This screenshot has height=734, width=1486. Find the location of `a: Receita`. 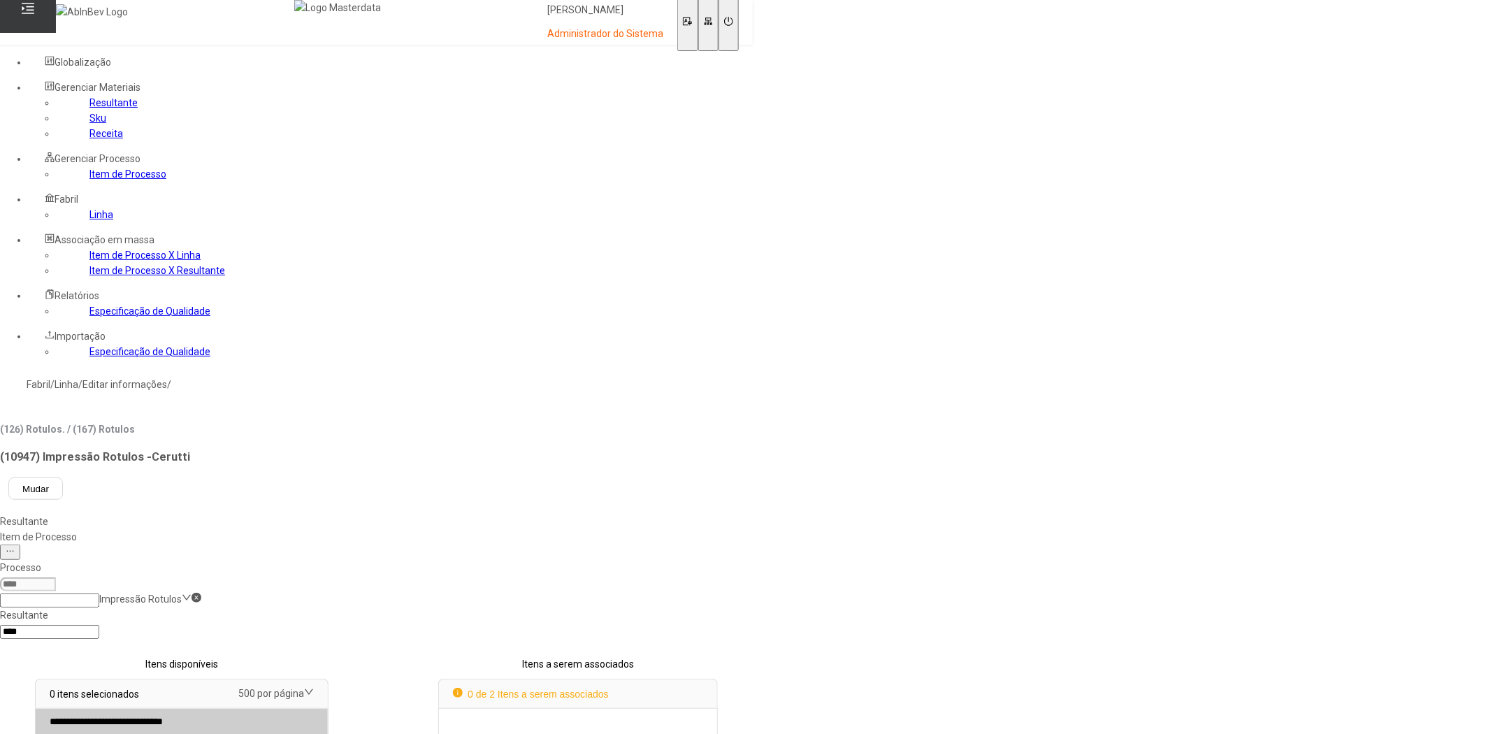

a: Receita is located at coordinates (106, 133).